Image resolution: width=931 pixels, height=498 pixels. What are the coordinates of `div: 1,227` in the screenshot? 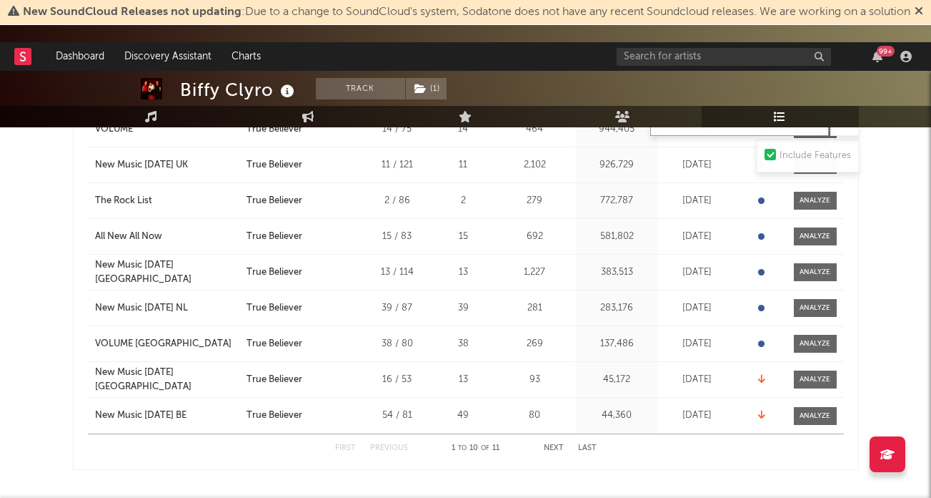 It's located at (535, 272).